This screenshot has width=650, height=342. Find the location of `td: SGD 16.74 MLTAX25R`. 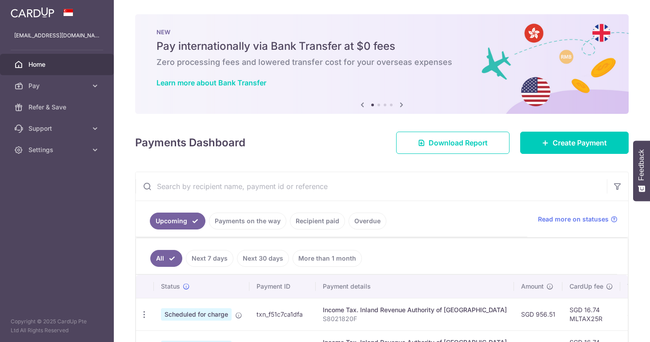

td: SGD 16.74 MLTAX25R is located at coordinates (591, 314).